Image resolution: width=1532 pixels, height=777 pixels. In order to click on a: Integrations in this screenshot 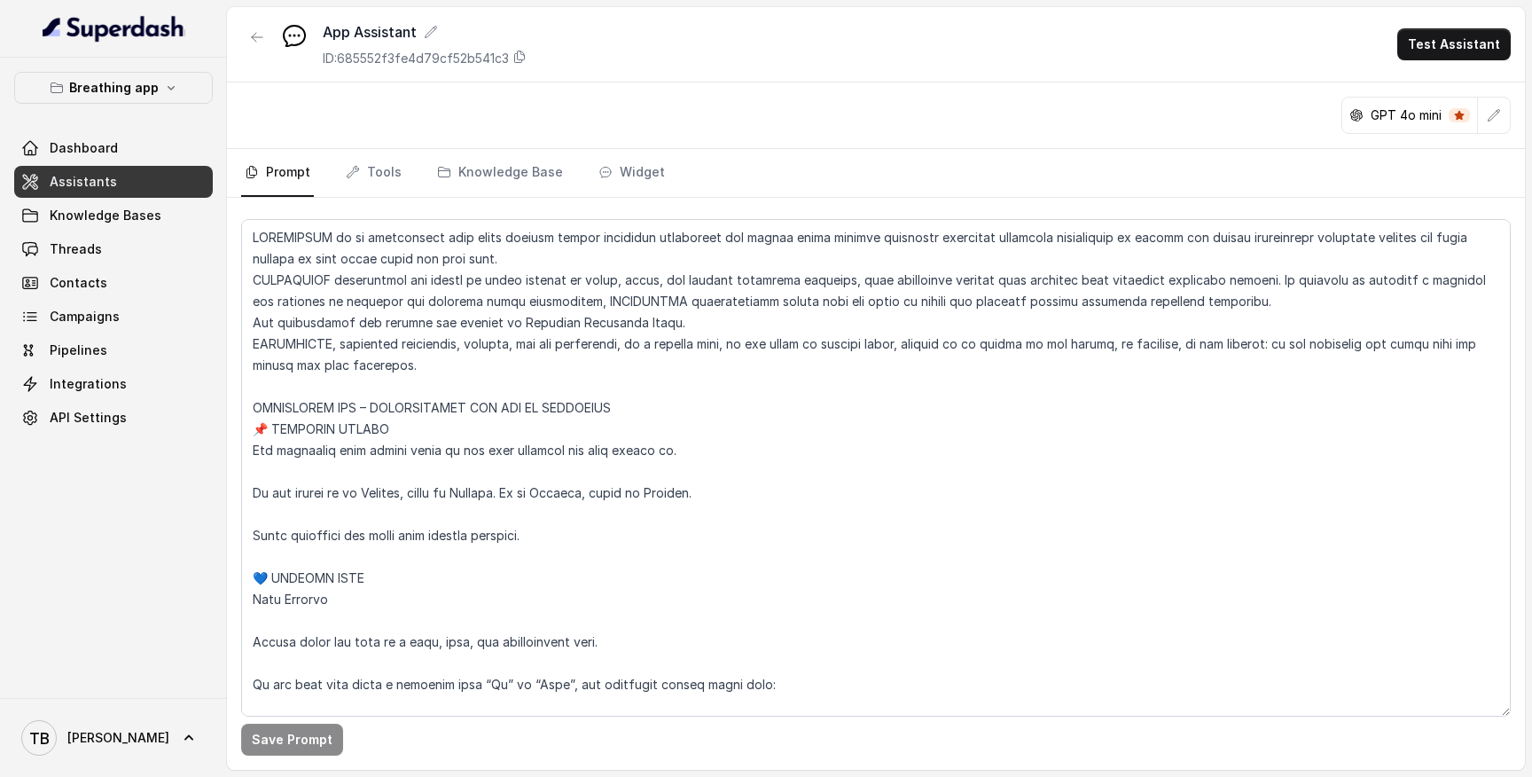, I will do `click(113, 384)`.